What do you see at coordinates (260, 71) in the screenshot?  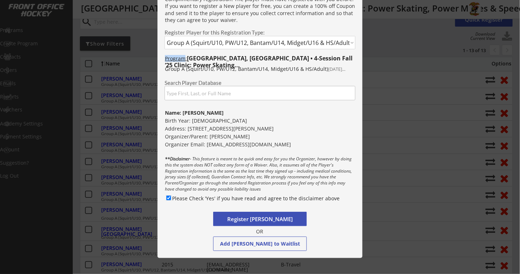 I see `div: Group A (Squirt/U10, PW/U12, Bantam/U14, Midget/U16 & HS/Adult)` at bounding box center [260, 71].